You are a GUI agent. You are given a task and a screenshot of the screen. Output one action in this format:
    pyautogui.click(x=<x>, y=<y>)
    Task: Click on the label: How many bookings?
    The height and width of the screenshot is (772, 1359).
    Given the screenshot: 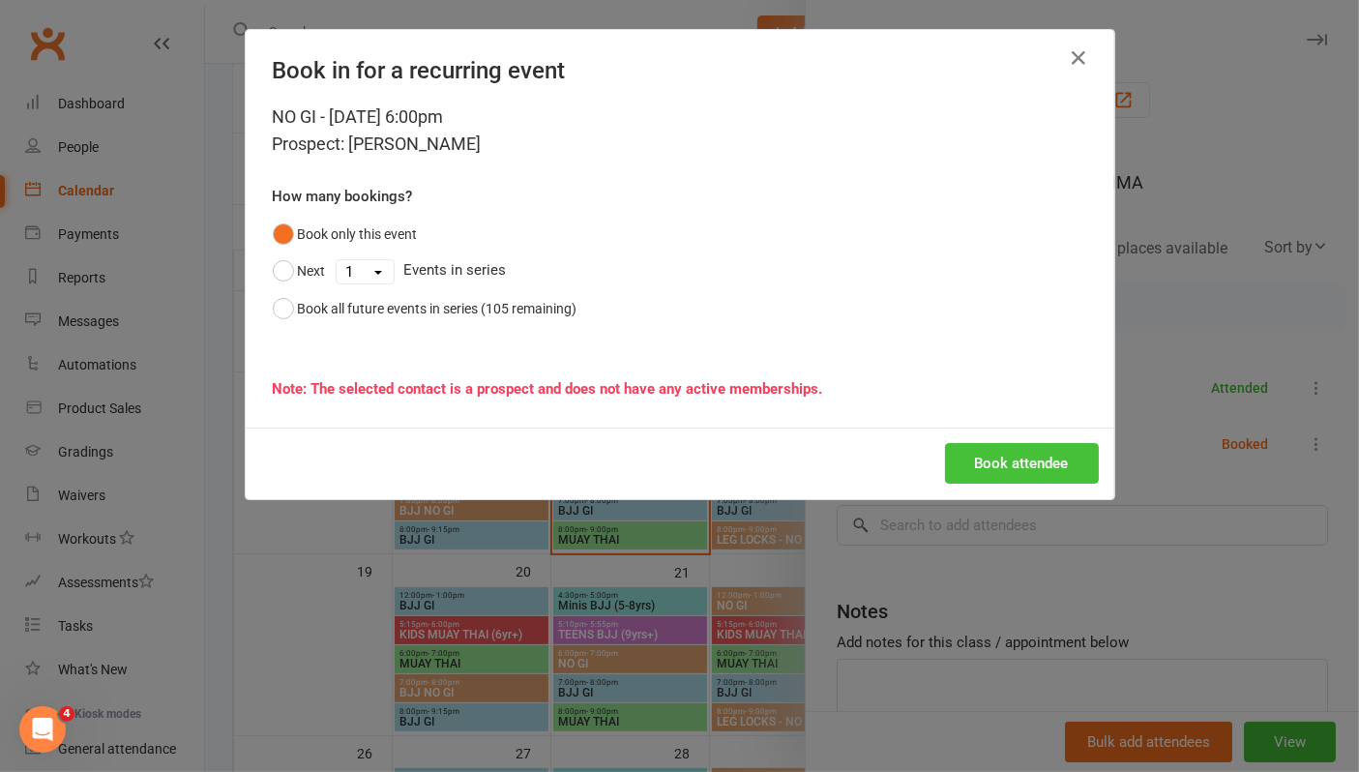 What is the action you would take?
    pyautogui.click(x=342, y=196)
    